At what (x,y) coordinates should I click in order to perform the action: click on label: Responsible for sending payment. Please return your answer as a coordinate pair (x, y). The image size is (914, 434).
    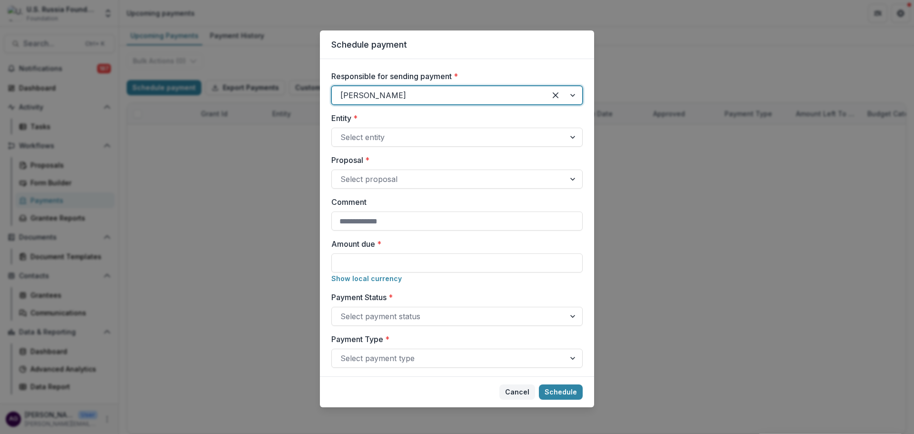
    Looking at the image, I should click on (454, 76).